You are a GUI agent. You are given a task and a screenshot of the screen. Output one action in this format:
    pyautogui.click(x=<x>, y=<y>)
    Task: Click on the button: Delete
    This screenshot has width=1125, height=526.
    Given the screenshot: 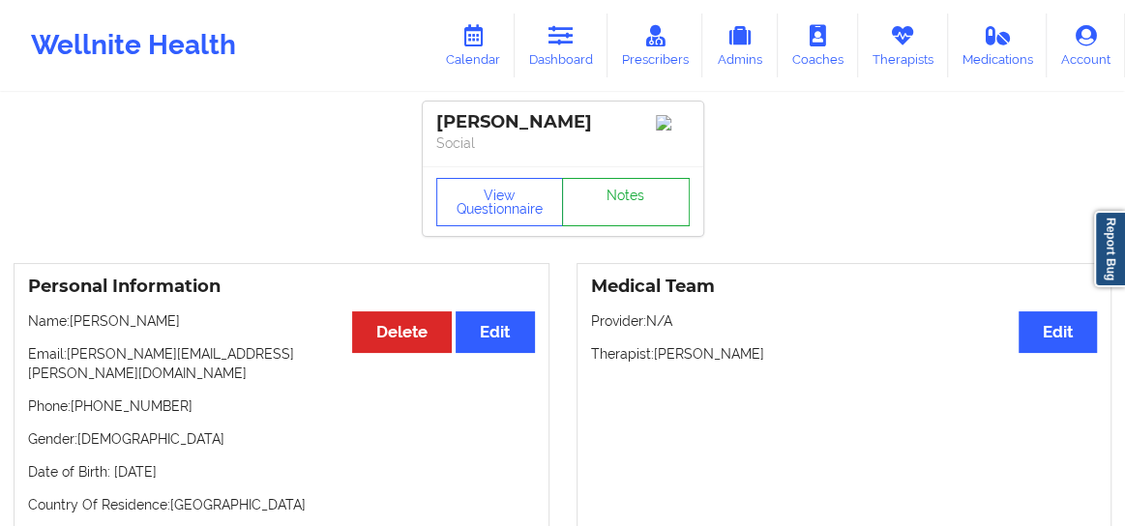 What is the action you would take?
    pyautogui.click(x=402, y=332)
    